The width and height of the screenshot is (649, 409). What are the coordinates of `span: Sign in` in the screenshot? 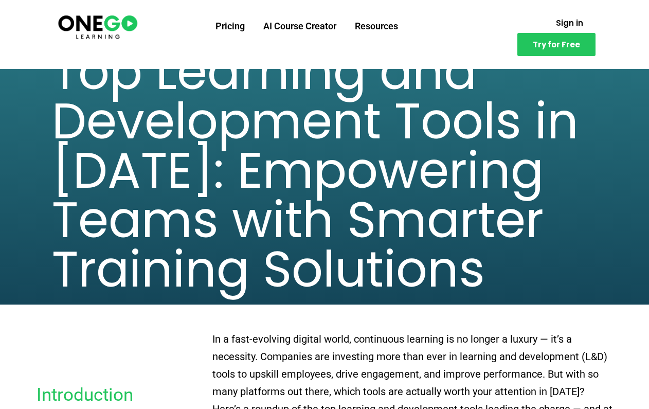 It's located at (569, 23).